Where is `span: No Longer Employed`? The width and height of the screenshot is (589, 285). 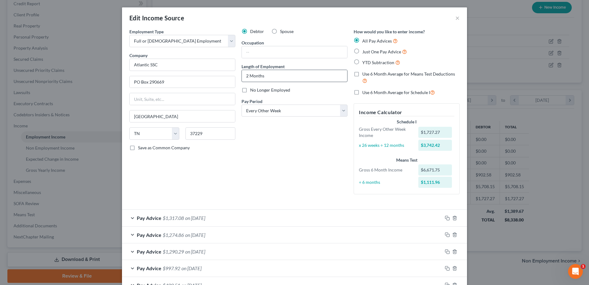
span: No Longer Employed is located at coordinates (270, 90).